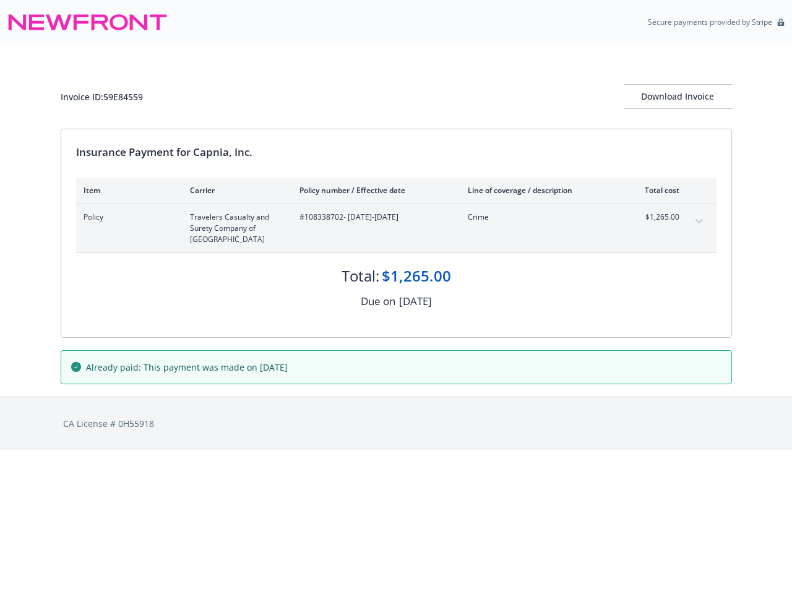  Describe the element at coordinates (416, 276) in the screenshot. I see `div: $1,265.00` at that location.